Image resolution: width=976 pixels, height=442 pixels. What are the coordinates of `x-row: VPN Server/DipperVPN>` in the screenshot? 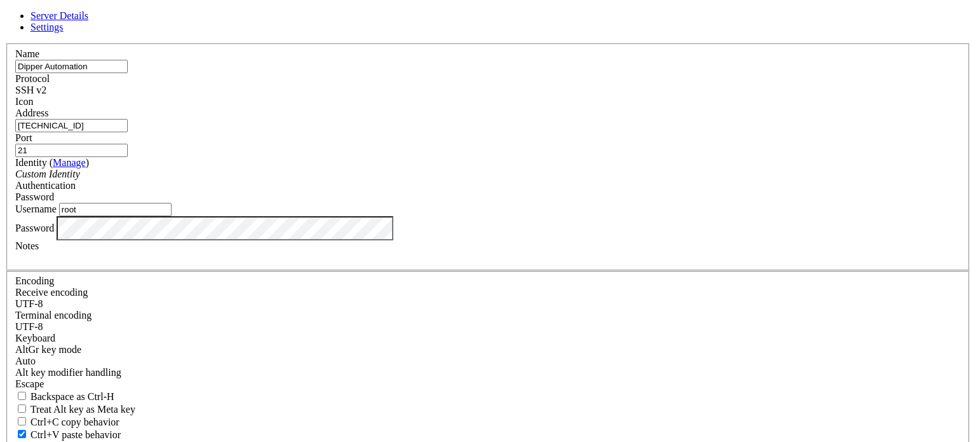 It's located at (407, 356).